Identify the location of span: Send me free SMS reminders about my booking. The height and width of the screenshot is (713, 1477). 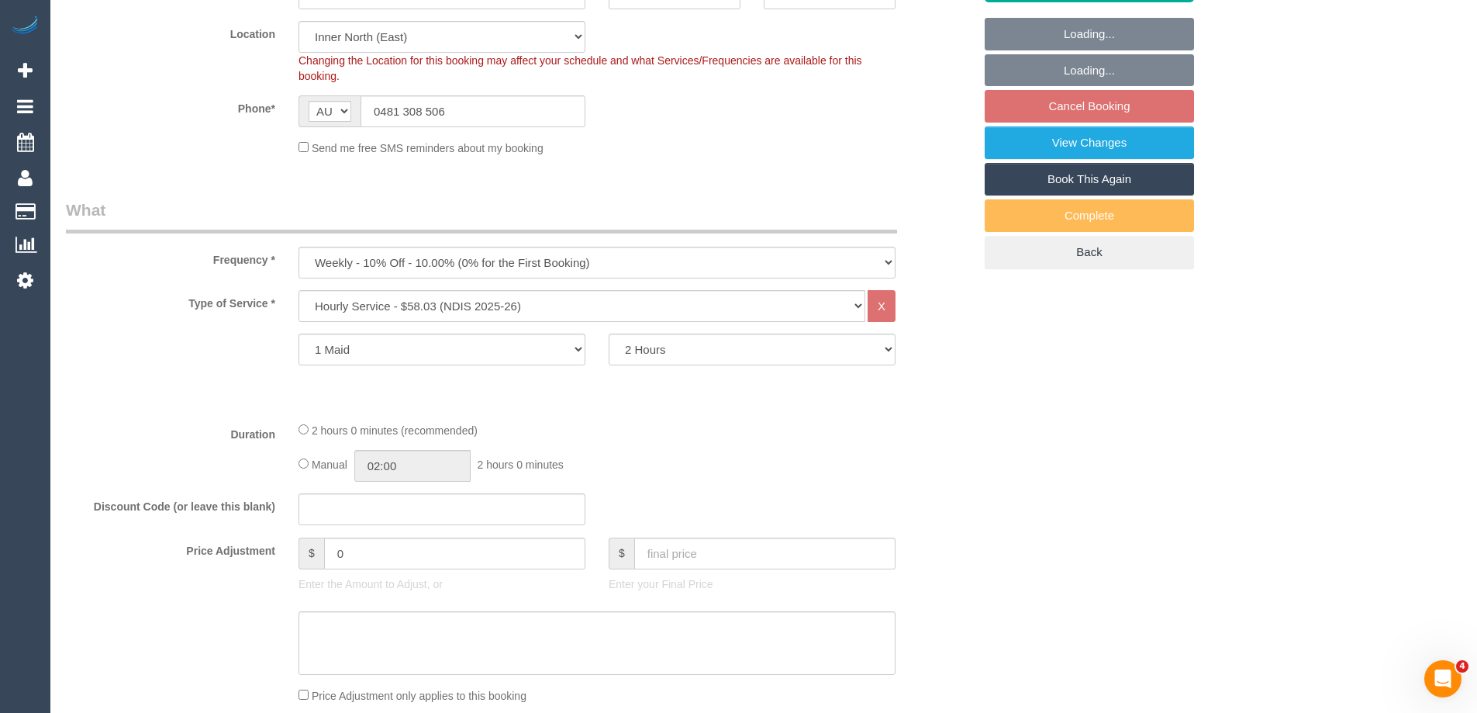
(427, 148).